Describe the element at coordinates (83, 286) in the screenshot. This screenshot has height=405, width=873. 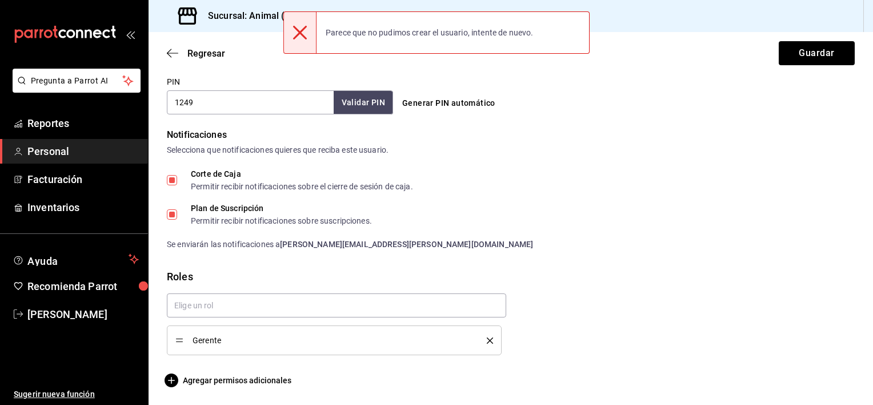
I see `span: Recomienda Parrot` at that location.